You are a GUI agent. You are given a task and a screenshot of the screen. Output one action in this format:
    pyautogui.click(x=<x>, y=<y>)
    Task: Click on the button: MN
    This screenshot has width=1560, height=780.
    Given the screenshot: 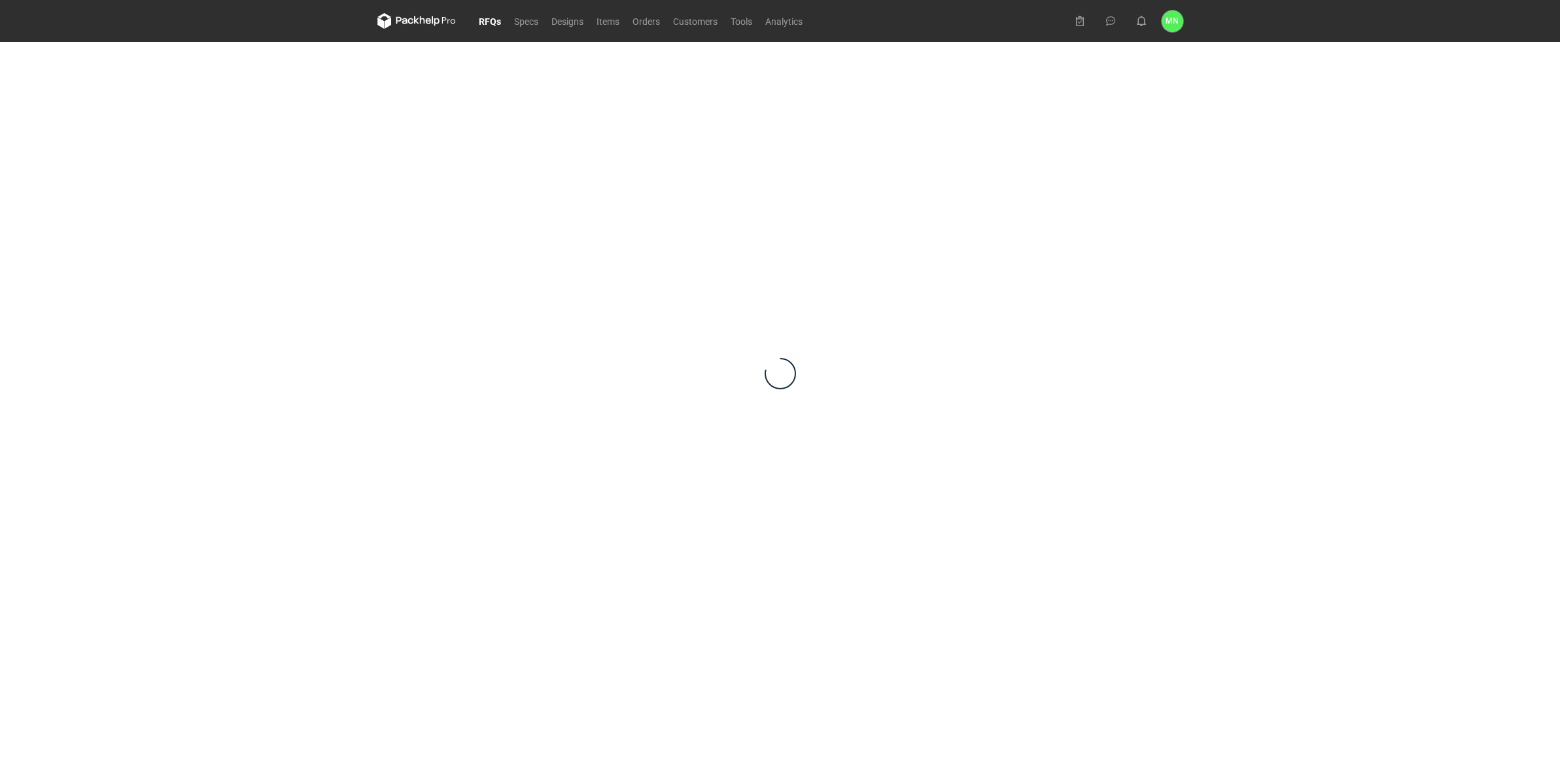 What is the action you would take?
    pyautogui.click(x=1172, y=21)
    